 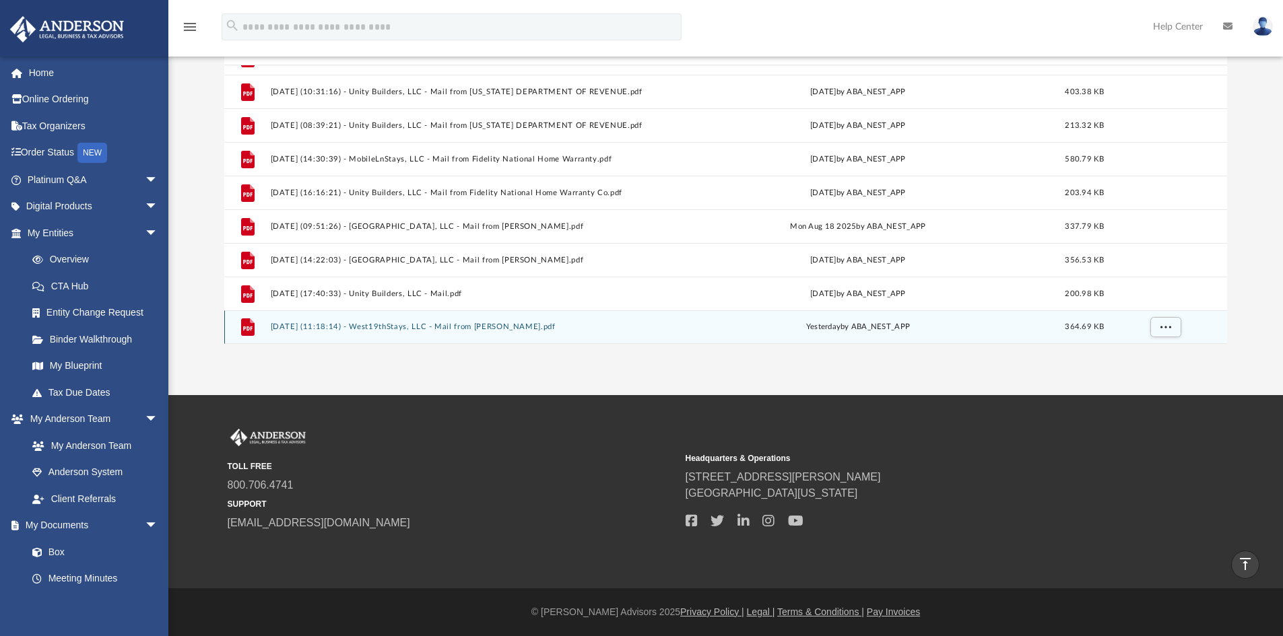 I want to click on span: 203.94 KB, so click(x=1084, y=192).